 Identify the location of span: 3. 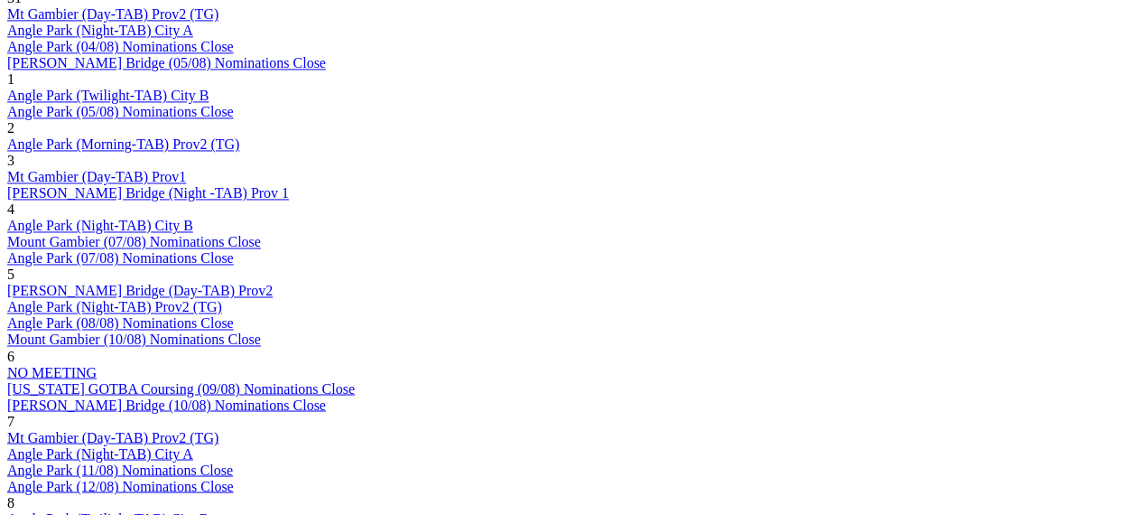
(11, 160).